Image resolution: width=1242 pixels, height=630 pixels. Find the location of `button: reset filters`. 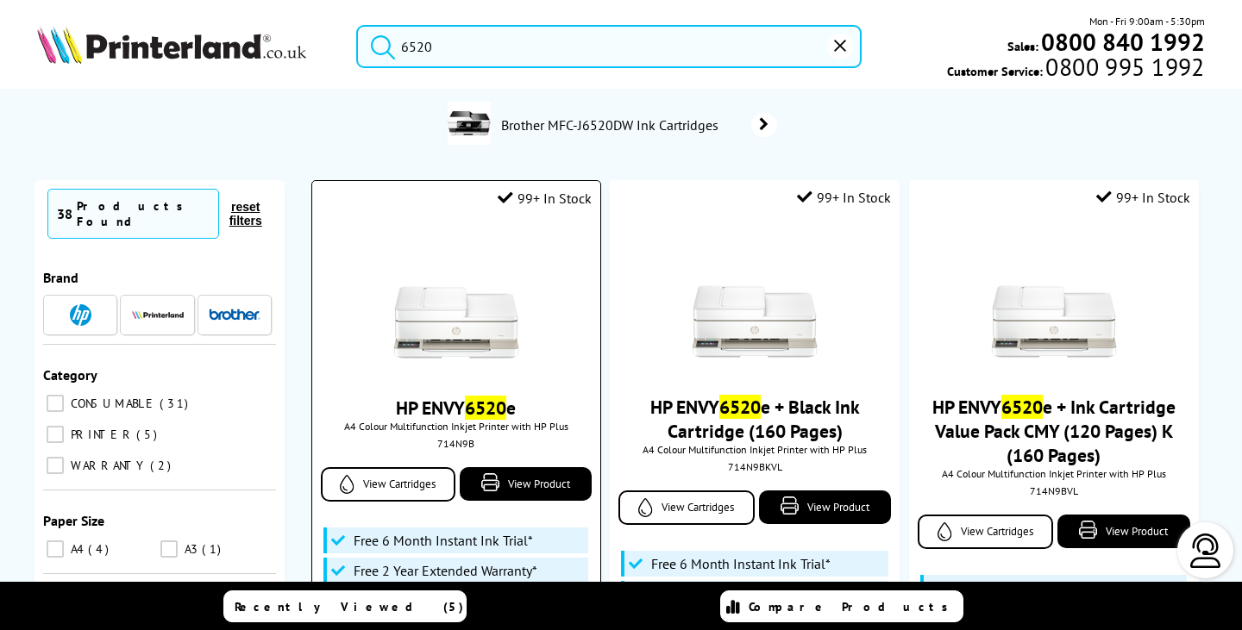

button: reset filters is located at coordinates (245, 214).